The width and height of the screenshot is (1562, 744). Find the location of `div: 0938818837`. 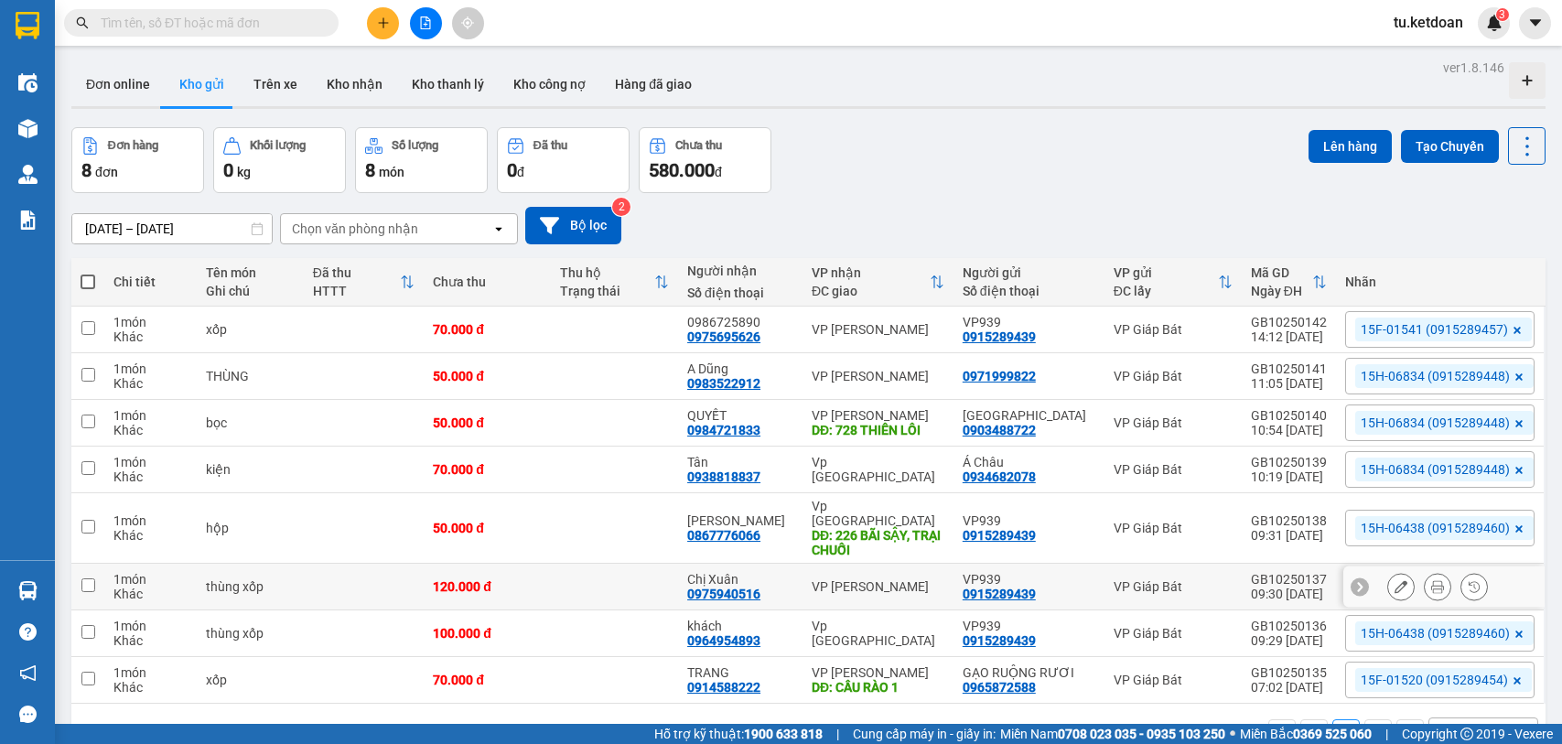

div: 0938818837 is located at coordinates (724, 477).